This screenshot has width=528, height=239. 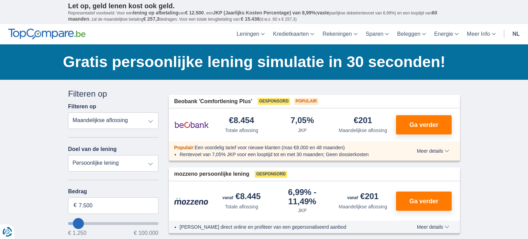 I want to click on a: wantToBorrow, so click(x=113, y=223).